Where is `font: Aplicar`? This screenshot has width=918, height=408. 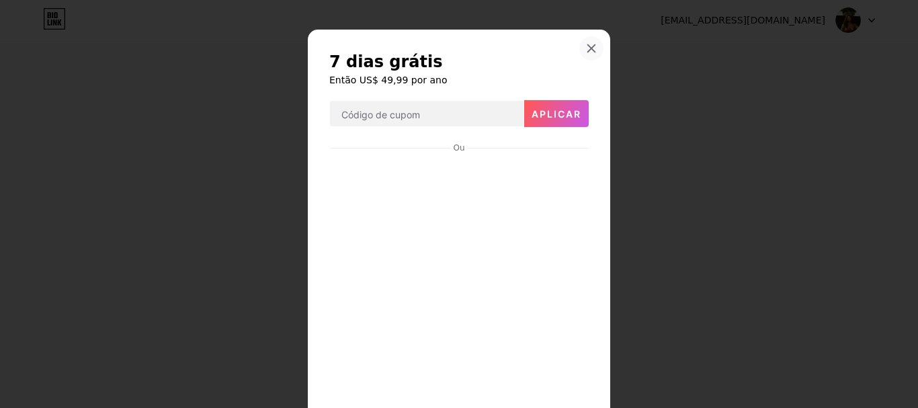 font: Aplicar is located at coordinates (557, 114).